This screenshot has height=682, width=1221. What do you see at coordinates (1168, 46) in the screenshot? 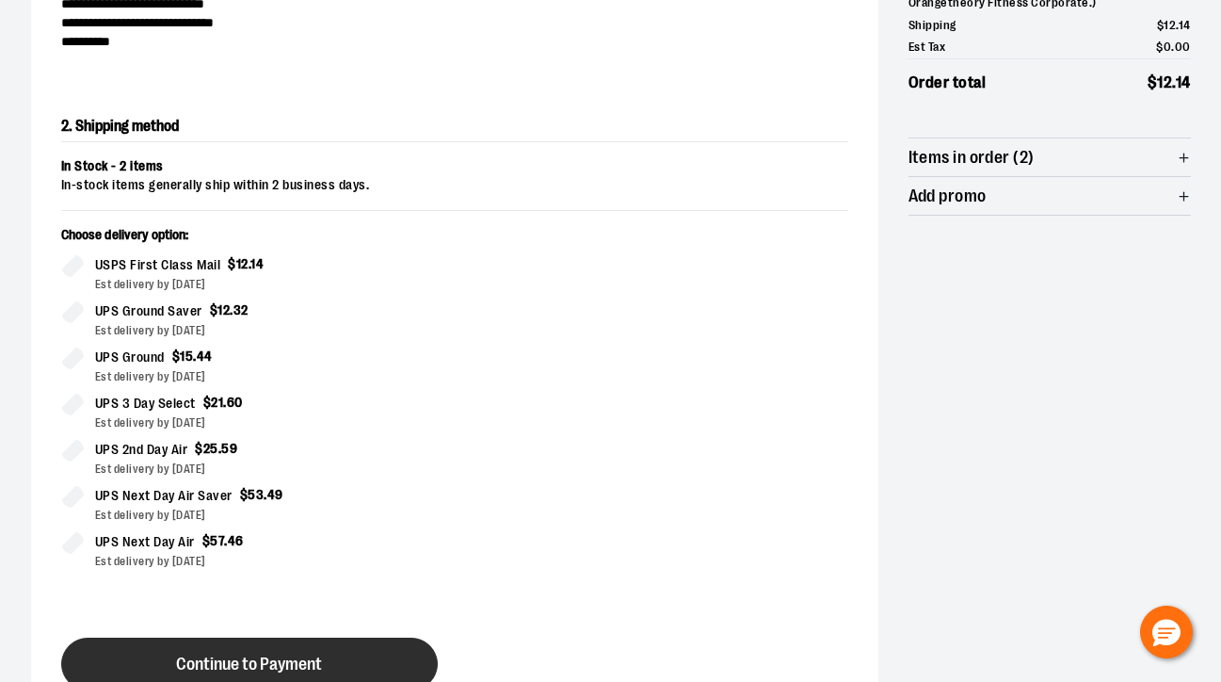
I see `span: 0` at bounding box center [1168, 46].